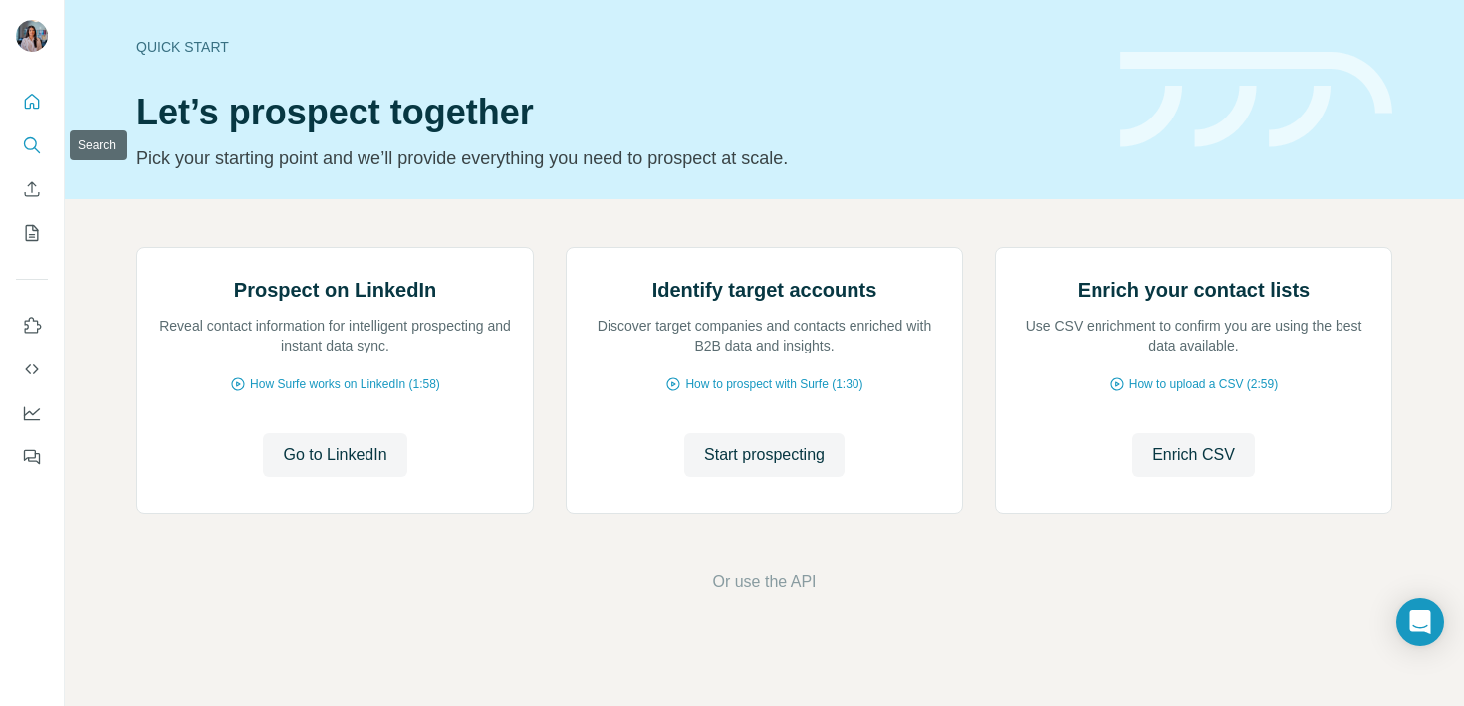 The width and height of the screenshot is (1464, 706). Describe the element at coordinates (32, 233) in the screenshot. I see `button: My lists` at that location.